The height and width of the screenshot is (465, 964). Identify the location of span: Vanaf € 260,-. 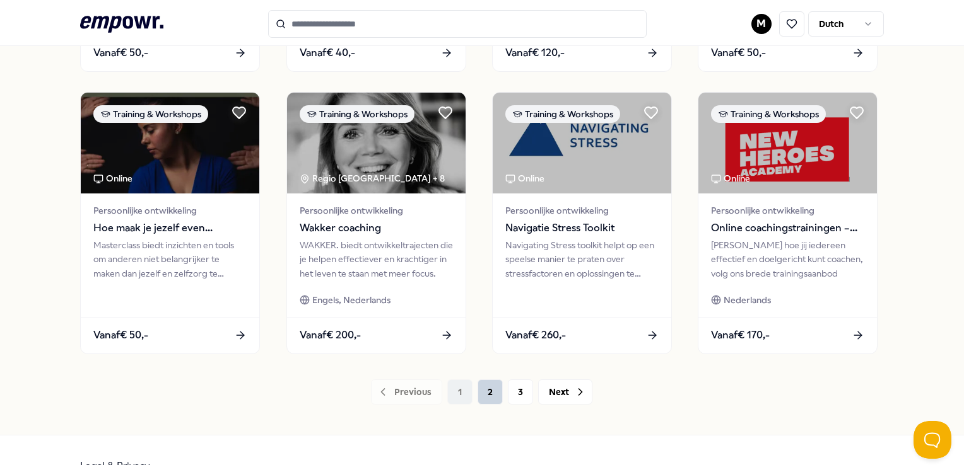
(535, 336).